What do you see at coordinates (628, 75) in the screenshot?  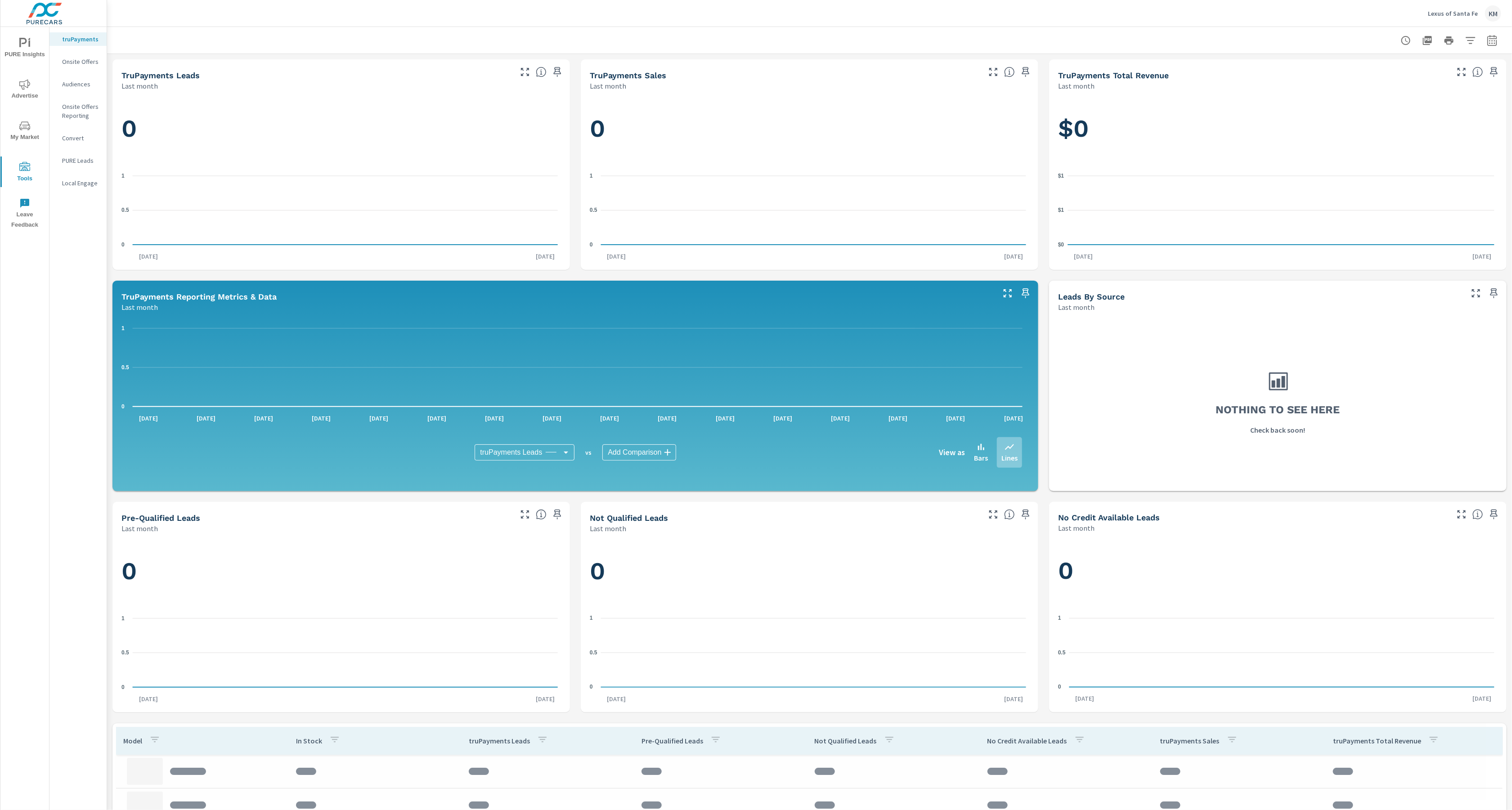 I see `h5: truPayments Sales` at bounding box center [628, 75].